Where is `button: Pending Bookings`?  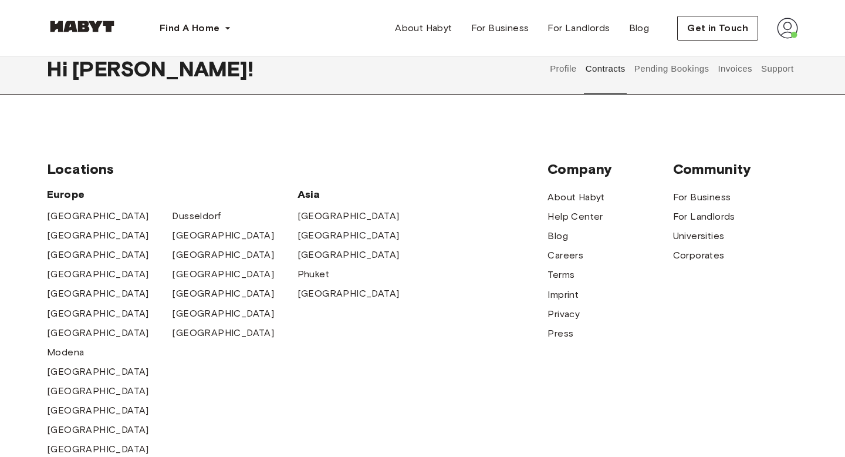
button: Pending Bookings is located at coordinates (672, 69).